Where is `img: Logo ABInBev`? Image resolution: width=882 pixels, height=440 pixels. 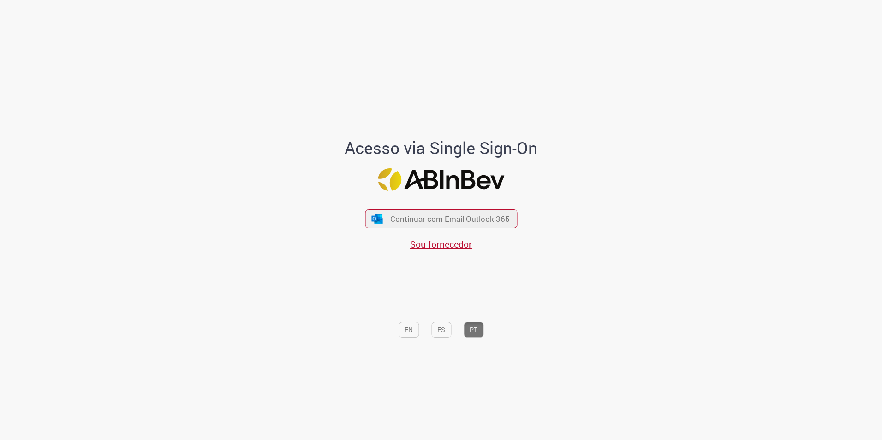 img: Logo ABInBev is located at coordinates (441, 179).